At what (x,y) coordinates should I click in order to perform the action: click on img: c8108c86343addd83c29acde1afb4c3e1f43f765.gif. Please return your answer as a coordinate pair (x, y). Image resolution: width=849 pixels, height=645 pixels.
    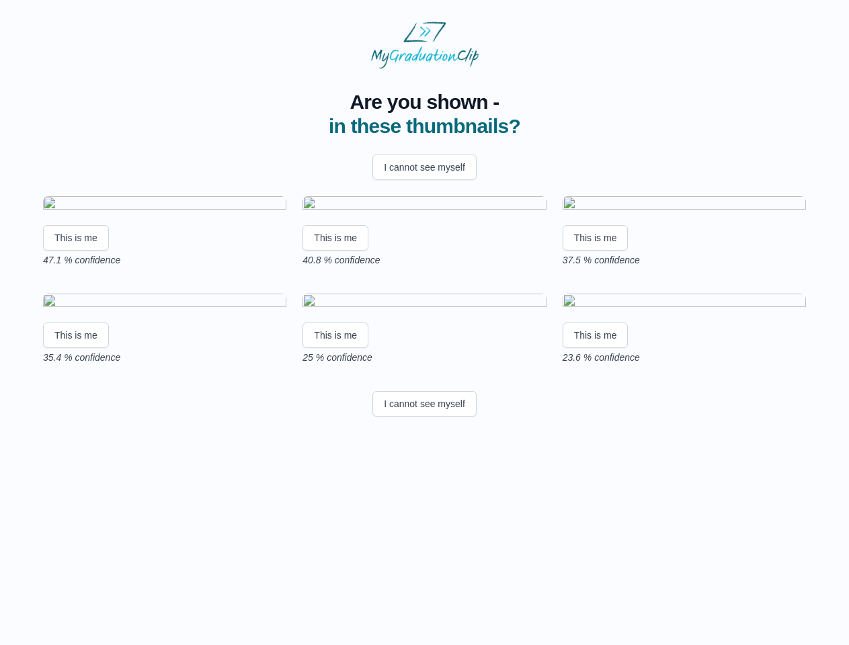
    Looking at the image, I should click on (684, 302).